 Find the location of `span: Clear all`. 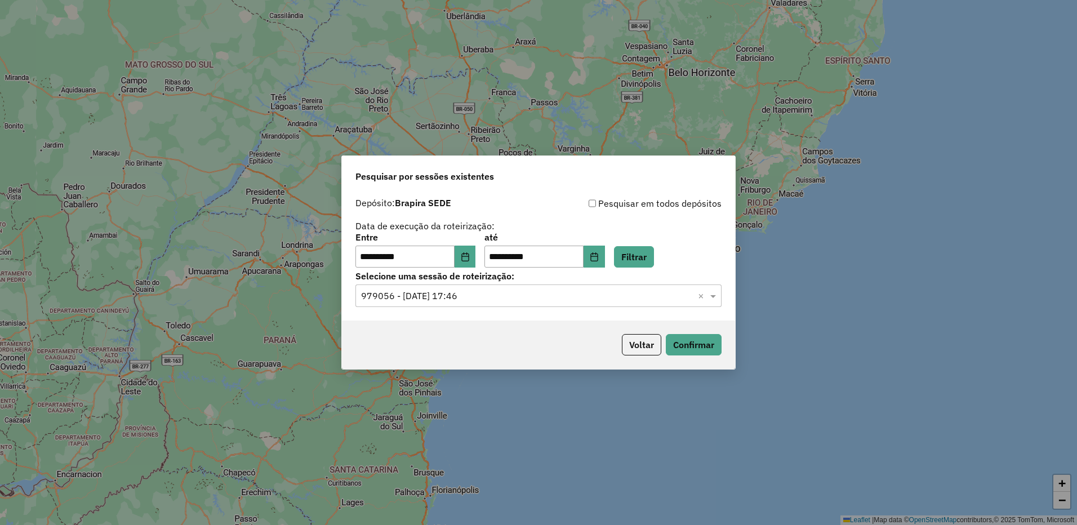

span: Clear all is located at coordinates (703, 296).